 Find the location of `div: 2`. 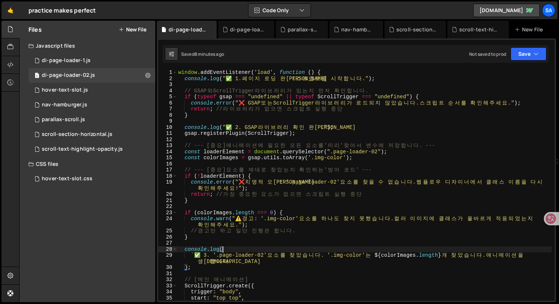

div: 2 is located at coordinates (167, 79).